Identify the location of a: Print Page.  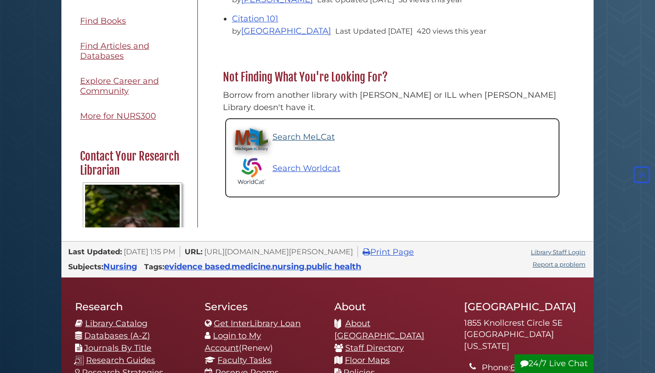
(388, 252).